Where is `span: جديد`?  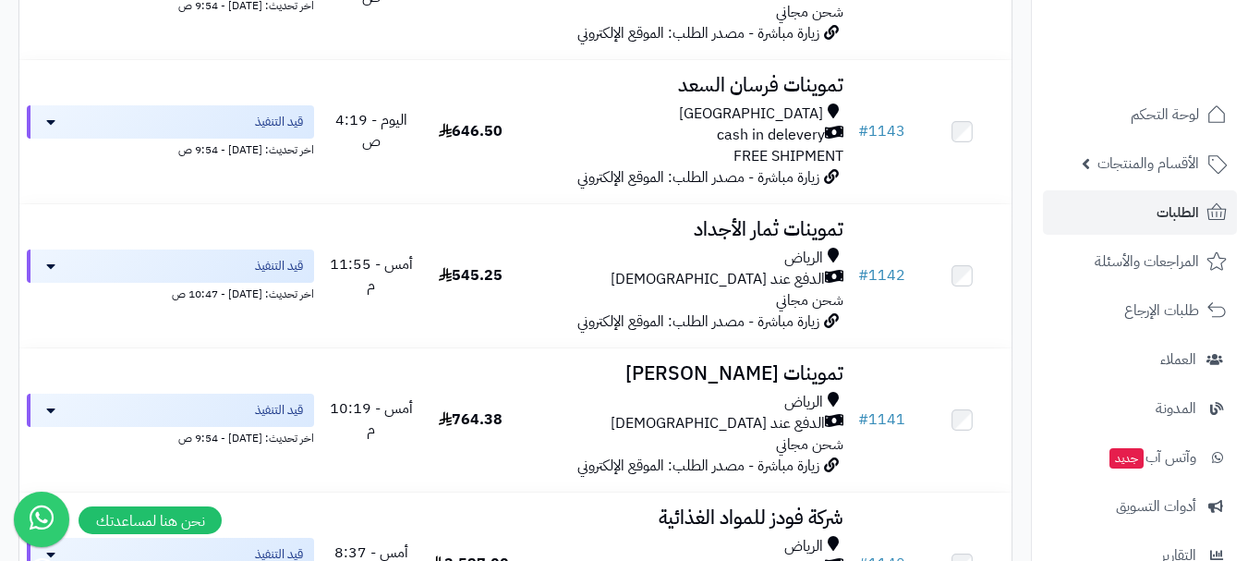
span: جديد is located at coordinates (1127, 458).